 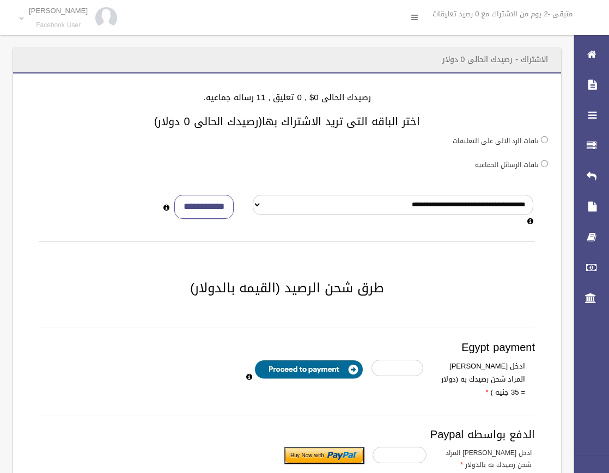 I want to click on h2: طرق شحن الرصيد (القيمه بالدولار), so click(x=287, y=288).